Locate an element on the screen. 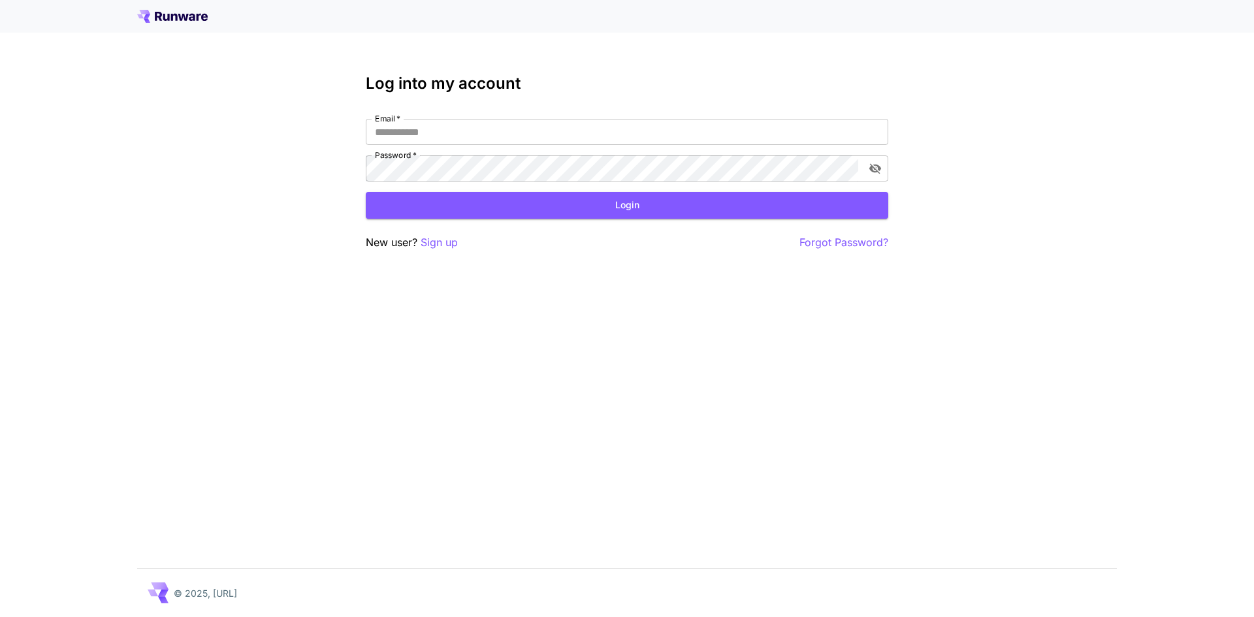  h3: Log into my account is located at coordinates (627, 84).